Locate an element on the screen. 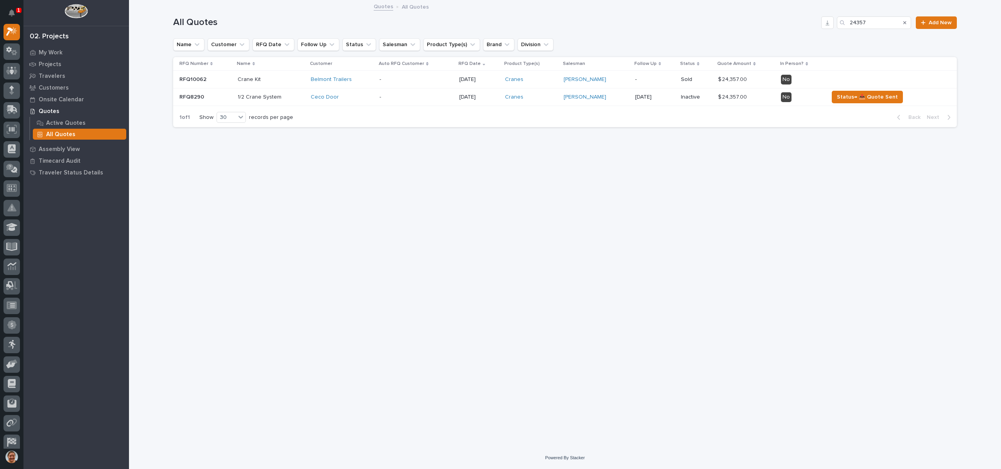 This screenshot has height=469, width=1001. p: Traveler Status Details is located at coordinates (71, 173).